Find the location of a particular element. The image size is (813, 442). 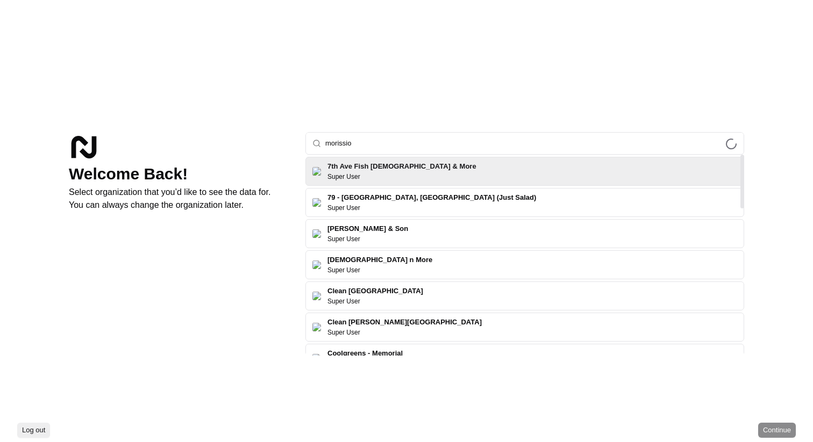

button: Log out is located at coordinates (33, 430).